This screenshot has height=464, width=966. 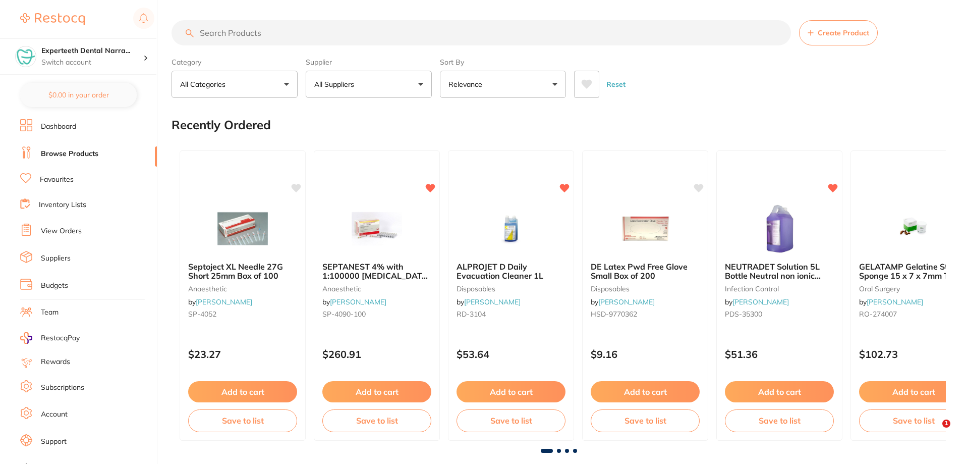 What do you see at coordinates (205, 84) in the screenshot?
I see `p: All Categories` at bounding box center [205, 84].